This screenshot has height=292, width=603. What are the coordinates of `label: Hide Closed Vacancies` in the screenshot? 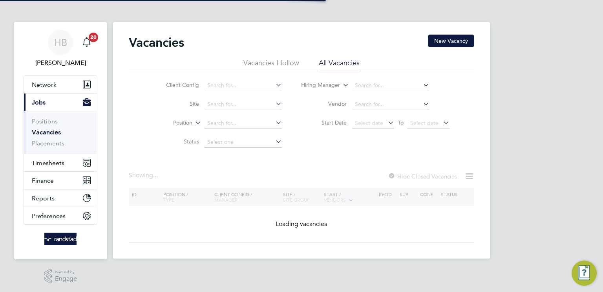 It's located at (423, 176).